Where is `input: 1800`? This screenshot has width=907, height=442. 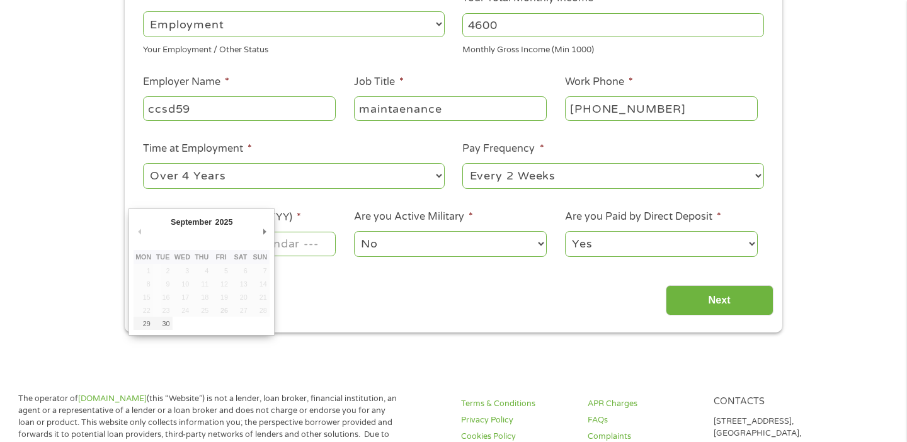 input: 1800 is located at coordinates (613, 25).